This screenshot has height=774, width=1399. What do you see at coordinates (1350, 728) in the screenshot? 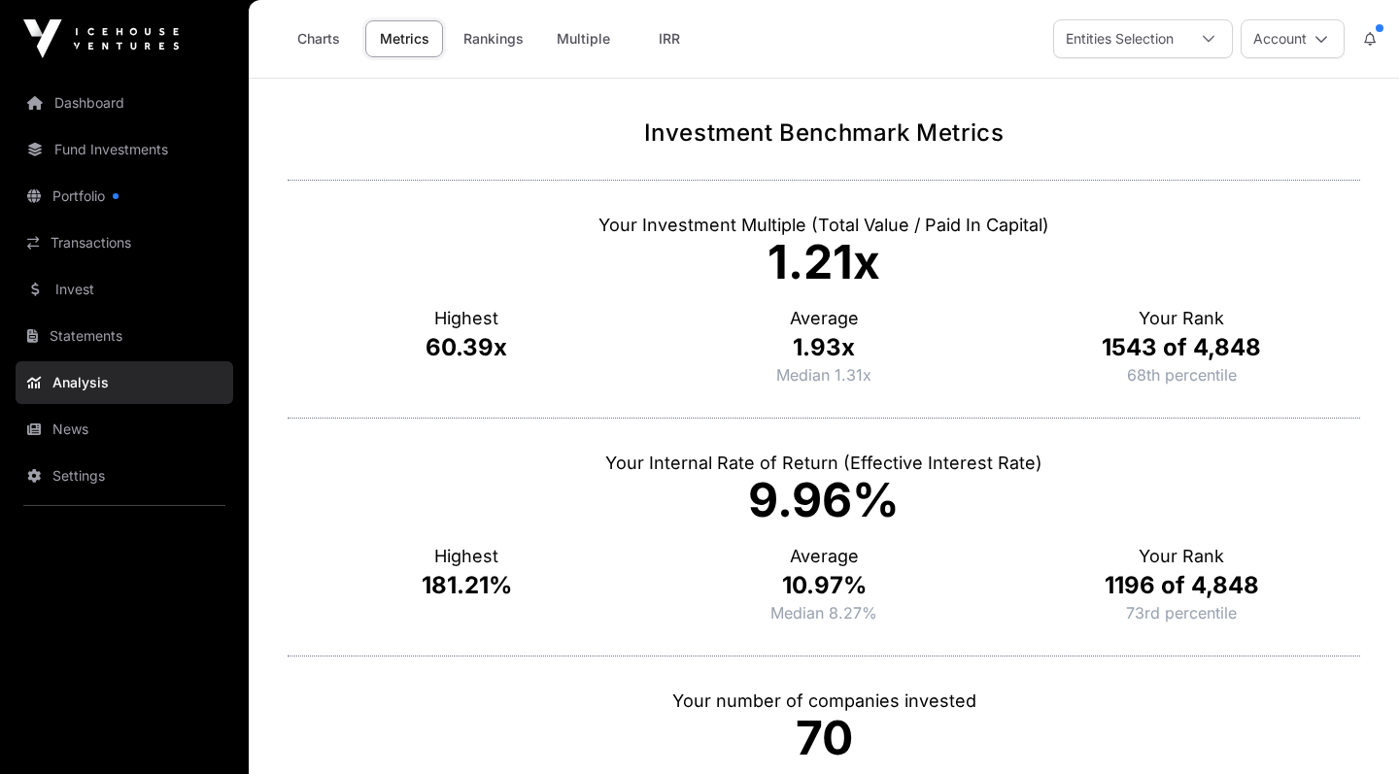
I see `div: Chat Widget` at bounding box center [1350, 728].